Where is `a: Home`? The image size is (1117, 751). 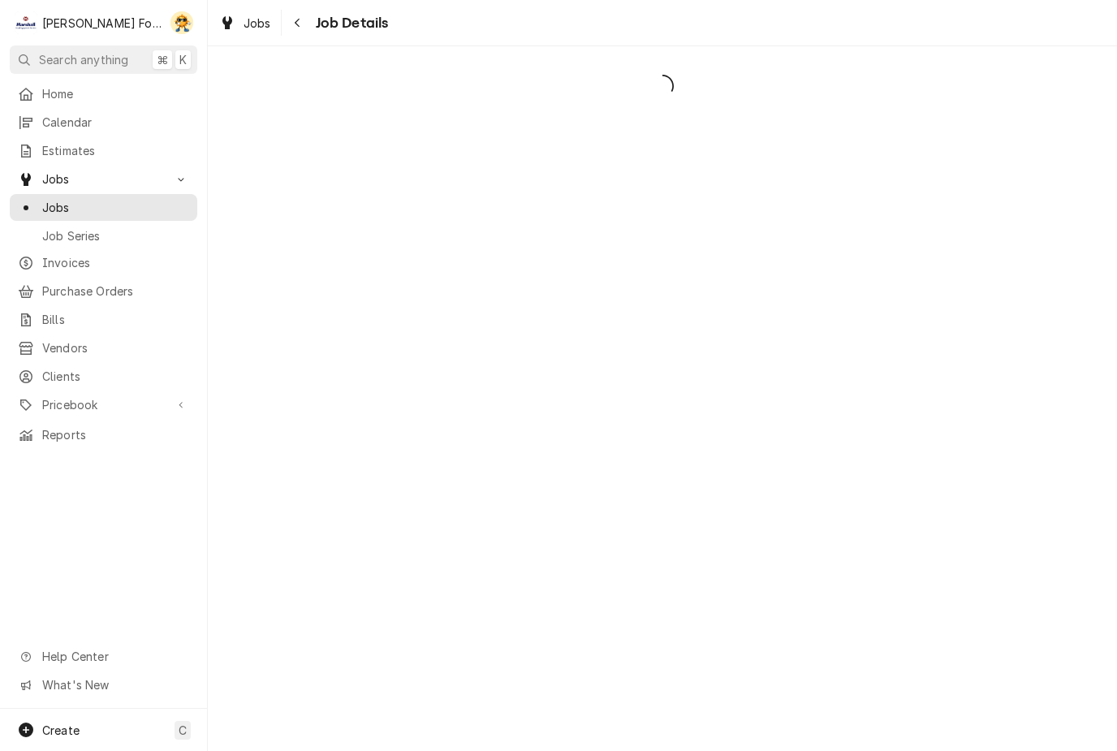
a: Home is located at coordinates (103, 93).